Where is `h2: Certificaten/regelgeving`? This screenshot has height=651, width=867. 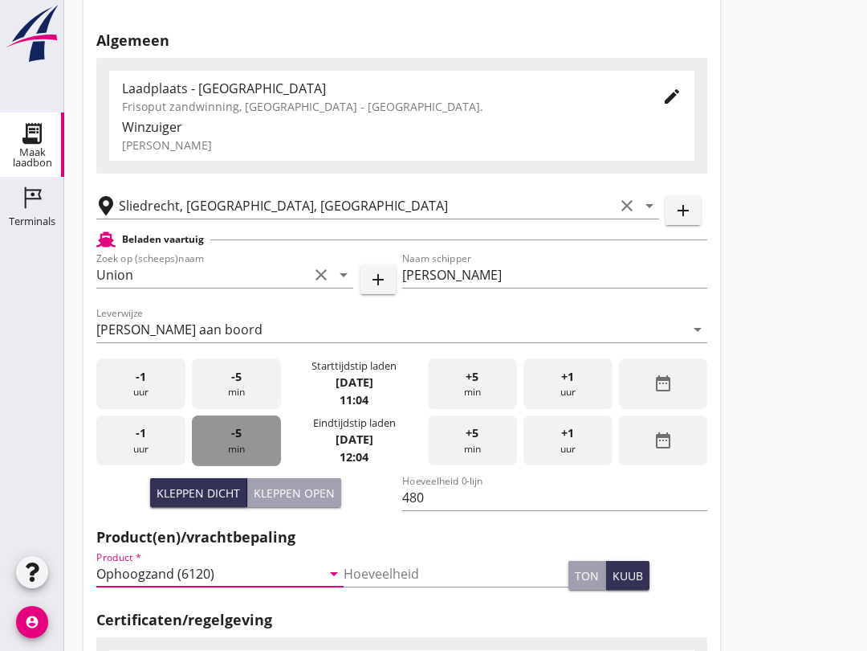 h2: Certificaten/regelgeving is located at coordinates (402, 619).